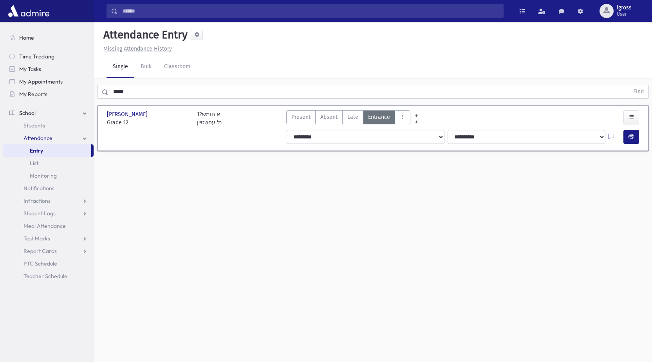 The image size is (652, 362). I want to click on span: Monitoring, so click(43, 175).